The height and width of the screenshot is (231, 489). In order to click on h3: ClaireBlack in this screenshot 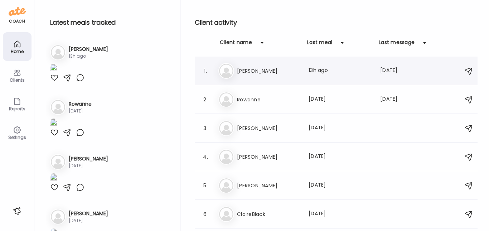, I will do `click(269, 214)`.